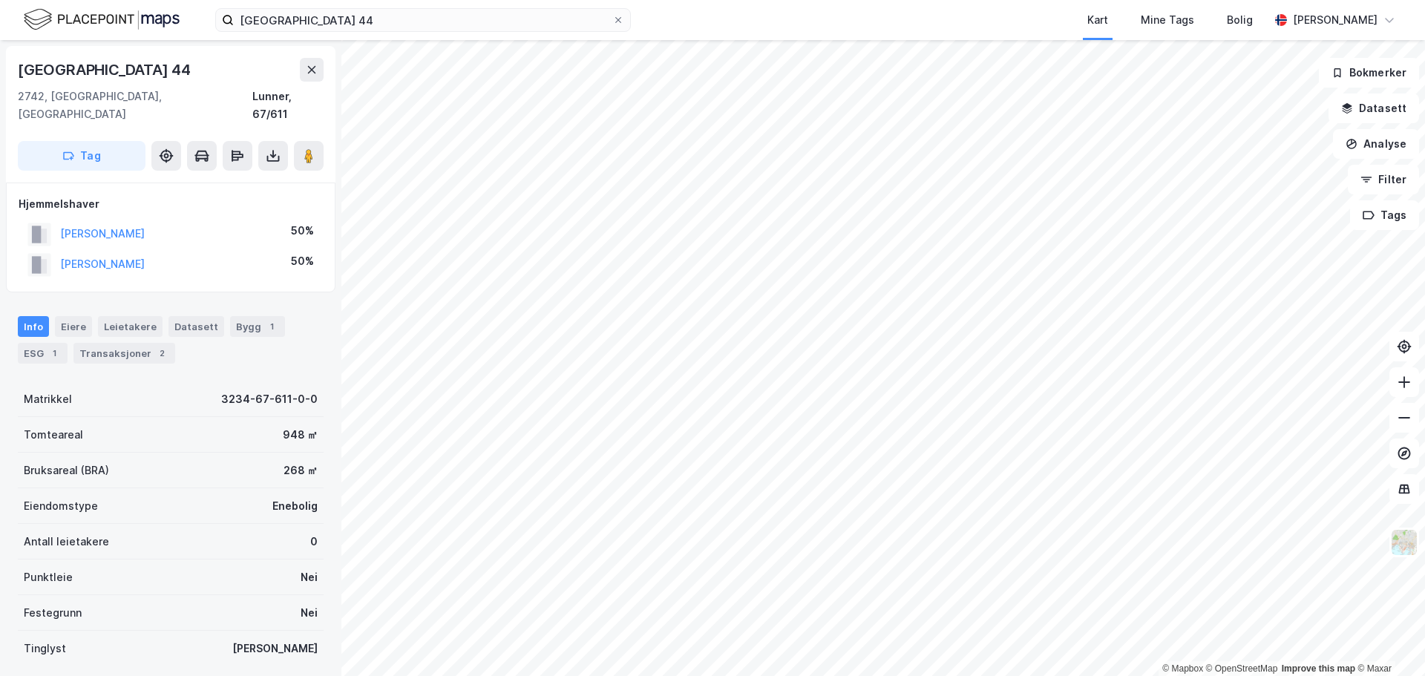  What do you see at coordinates (1318, 669) in the screenshot?
I see `a: Improve this map` at bounding box center [1318, 669].